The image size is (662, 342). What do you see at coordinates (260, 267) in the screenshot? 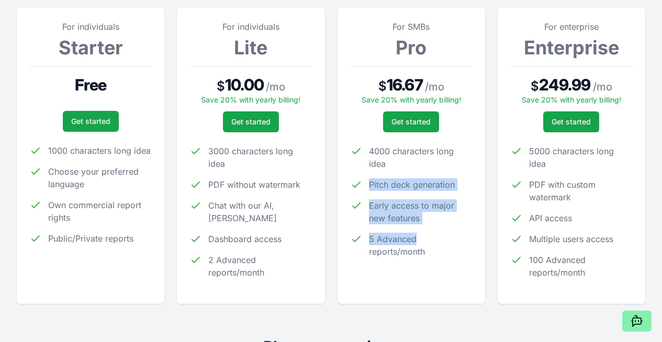
I see `span: 2 Advanced reports/month` at bounding box center [260, 267].